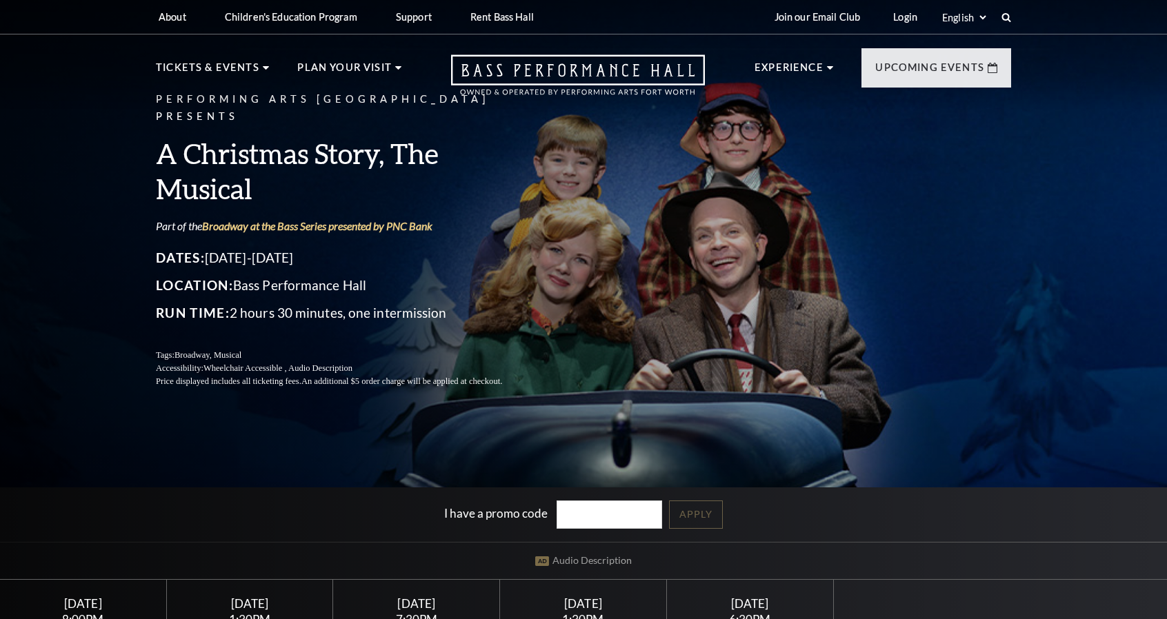 This screenshot has height=619, width=1167. Describe the element at coordinates (496, 512) in the screenshot. I see `label: I have a promo code` at that location.